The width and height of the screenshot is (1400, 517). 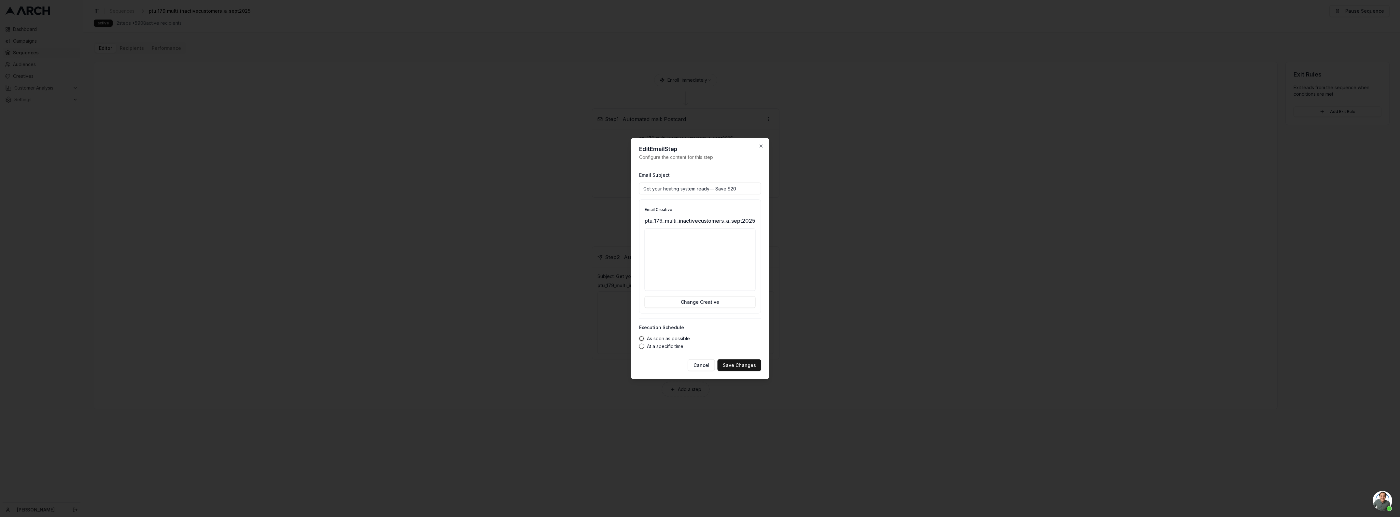 What do you see at coordinates (739, 365) in the screenshot?
I see `button: Save Changes` at bounding box center [739, 365].